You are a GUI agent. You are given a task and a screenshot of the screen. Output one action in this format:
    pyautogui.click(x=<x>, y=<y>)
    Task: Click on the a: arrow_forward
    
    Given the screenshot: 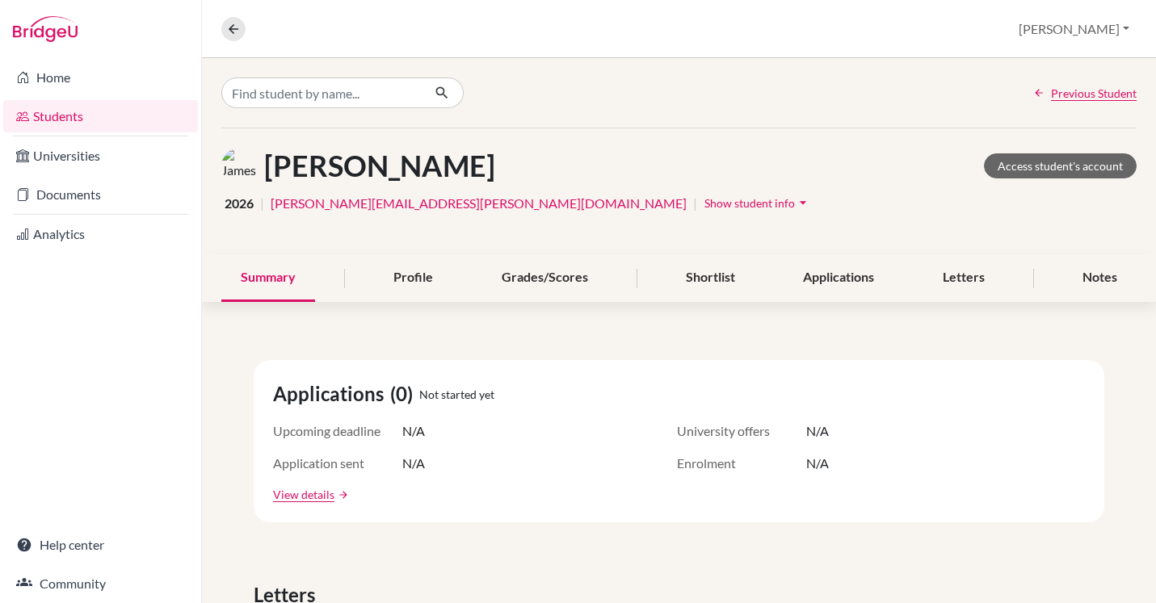 What is the action you would take?
    pyautogui.click(x=342, y=495)
    